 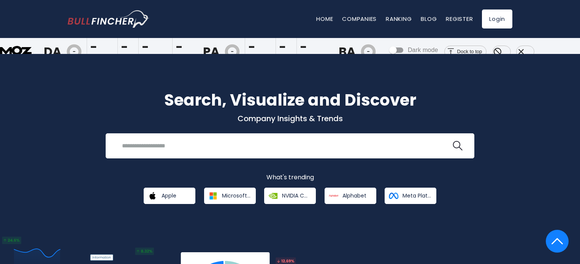 I want to click on div: Dock to top, so click(x=466, y=52).